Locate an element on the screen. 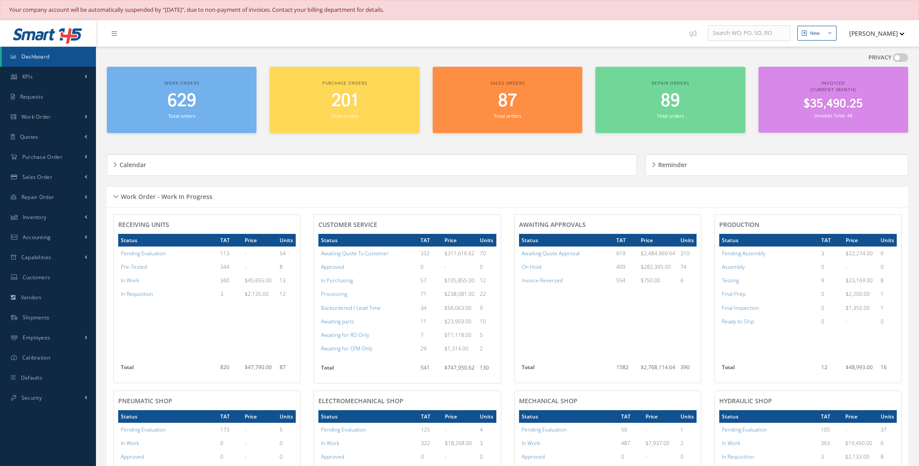  span: 629 is located at coordinates (182, 101).